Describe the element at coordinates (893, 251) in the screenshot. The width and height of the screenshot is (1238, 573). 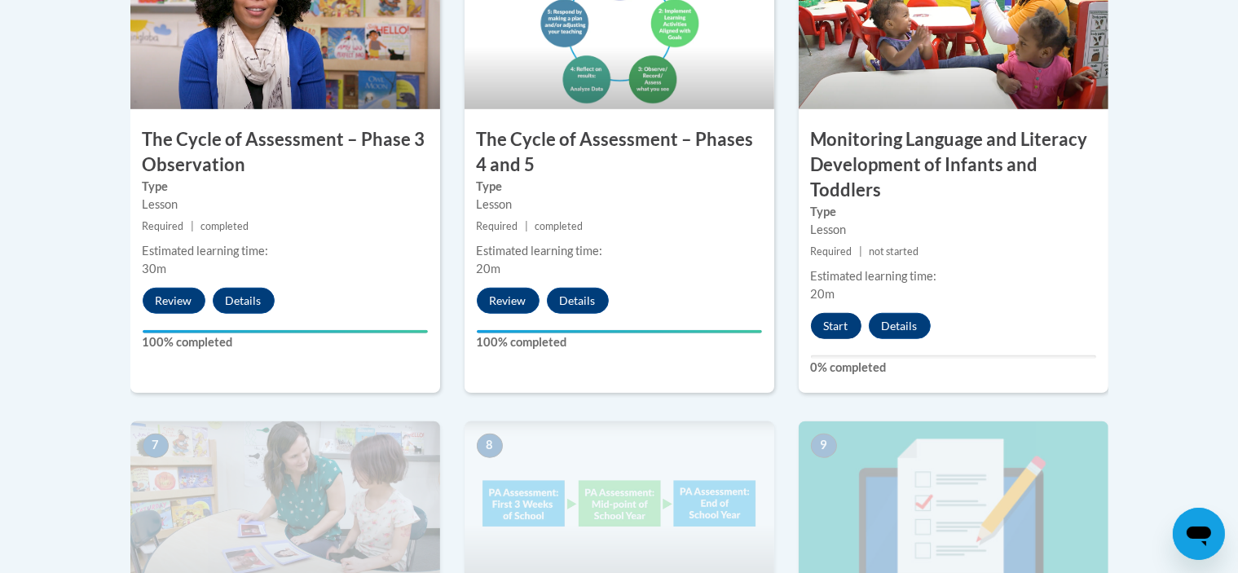
I see `span: not started` at that location.